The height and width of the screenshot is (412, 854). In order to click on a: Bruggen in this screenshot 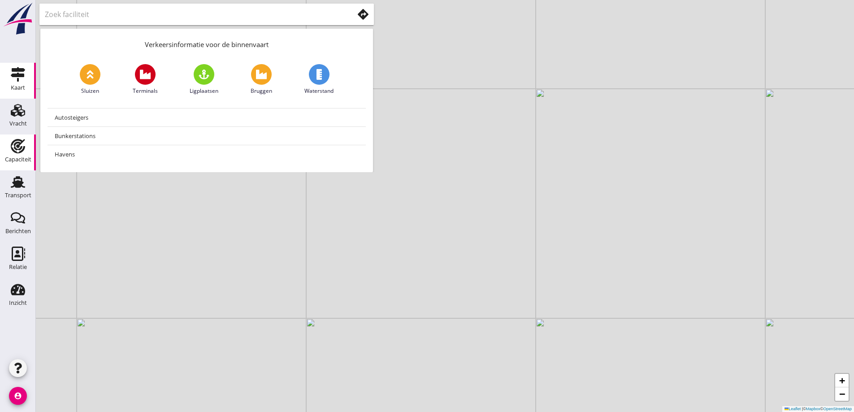, I will do `click(261, 79)`.